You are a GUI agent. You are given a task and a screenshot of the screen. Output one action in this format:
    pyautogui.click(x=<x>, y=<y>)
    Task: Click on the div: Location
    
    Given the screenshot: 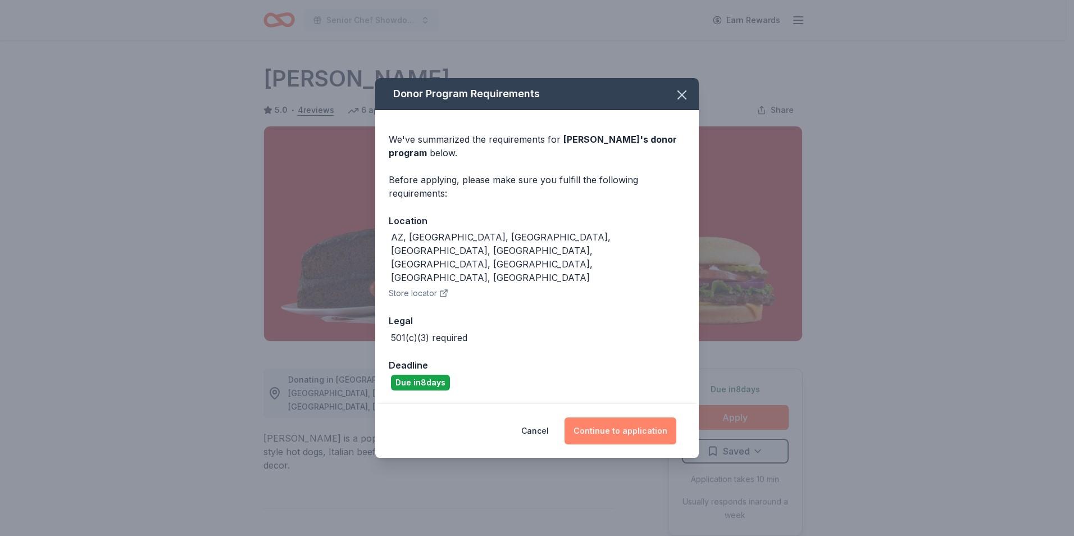 What is the action you would take?
    pyautogui.click(x=537, y=221)
    